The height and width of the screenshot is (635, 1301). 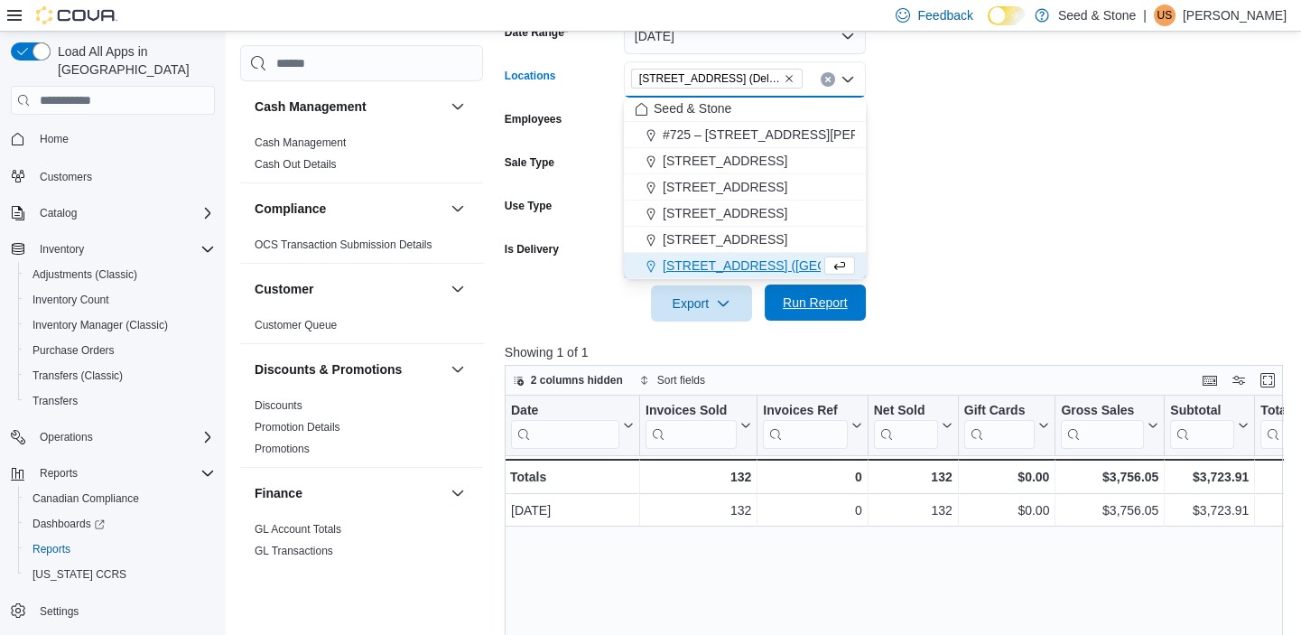 I want to click on span: Cash Management, so click(x=300, y=143).